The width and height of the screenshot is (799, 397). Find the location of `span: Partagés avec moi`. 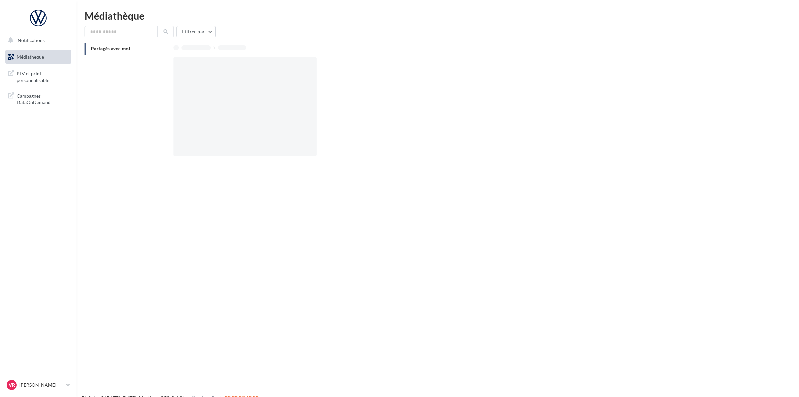

span: Partagés avec moi is located at coordinates (111, 48).